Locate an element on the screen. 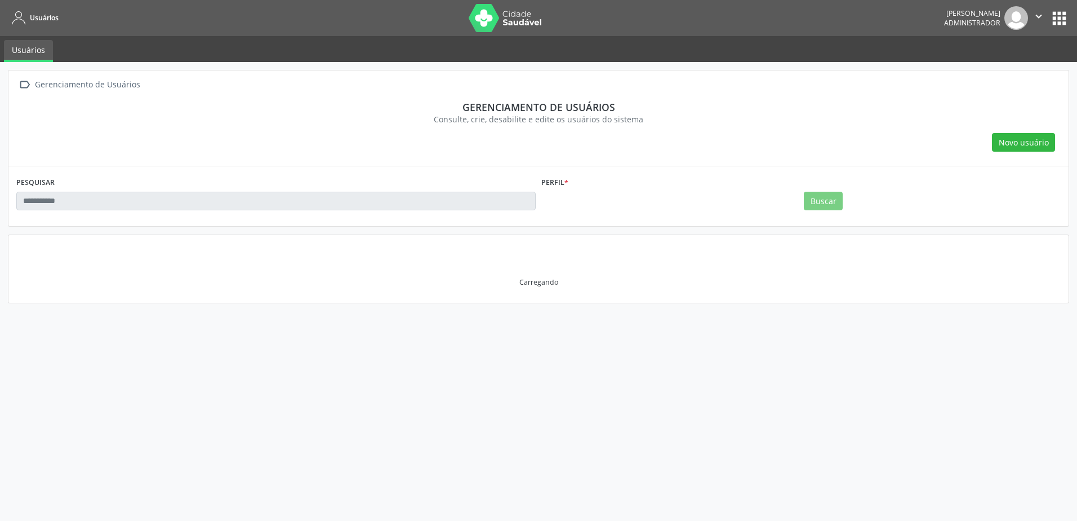 The width and height of the screenshot is (1077, 521). span: Novo usuário is located at coordinates (1024, 142).